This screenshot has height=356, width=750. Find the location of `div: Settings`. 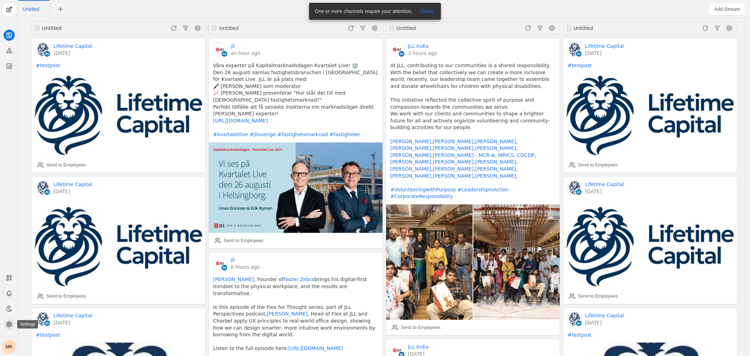

div: Settings is located at coordinates (27, 324).